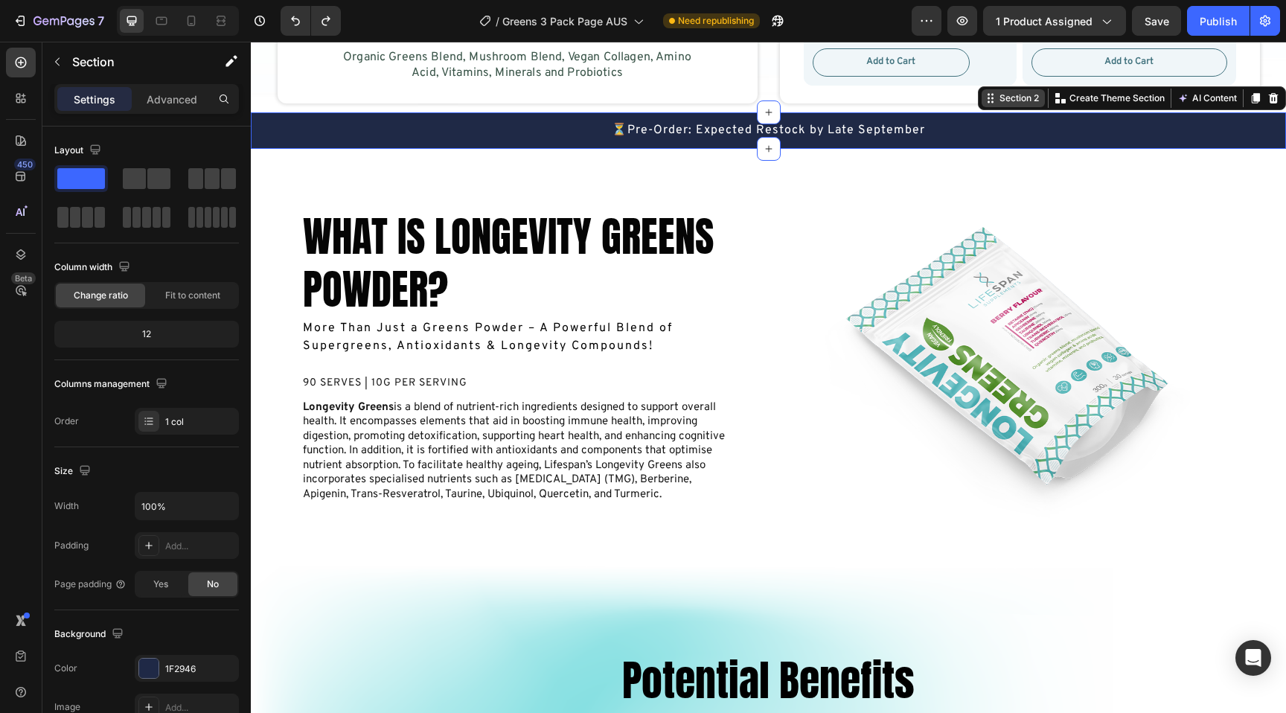 Image resolution: width=1286 pixels, height=713 pixels. I want to click on div: Width, so click(66, 506).